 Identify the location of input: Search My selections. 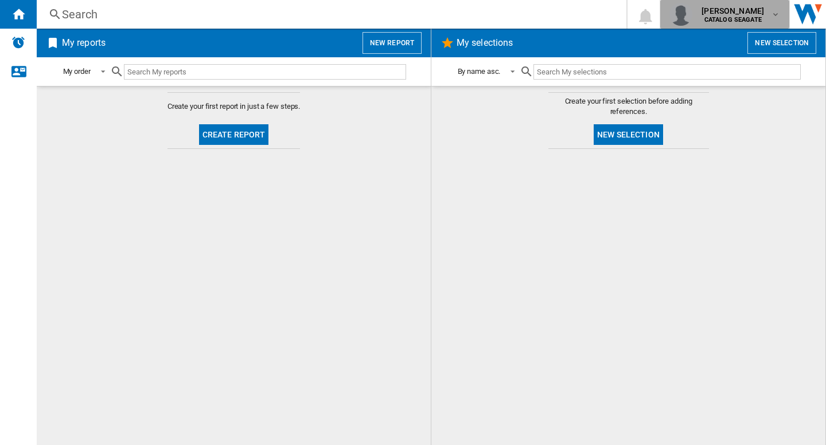
(666, 72).